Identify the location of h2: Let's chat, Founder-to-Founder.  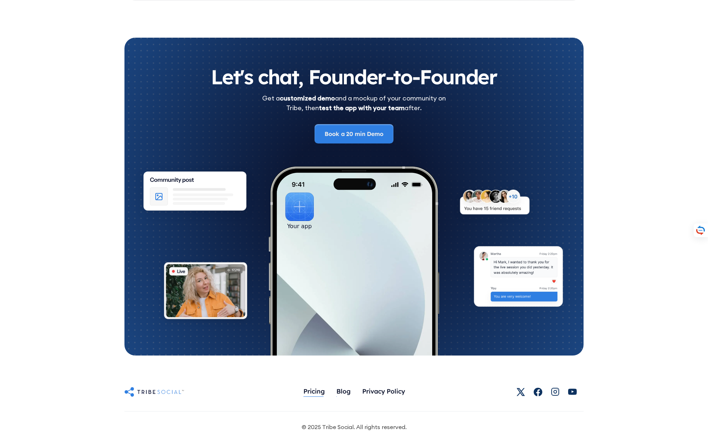
(354, 77).